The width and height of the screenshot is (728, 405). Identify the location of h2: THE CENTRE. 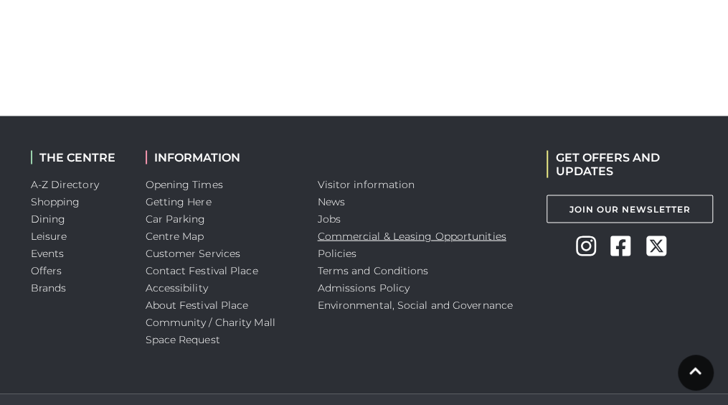
(78, 156).